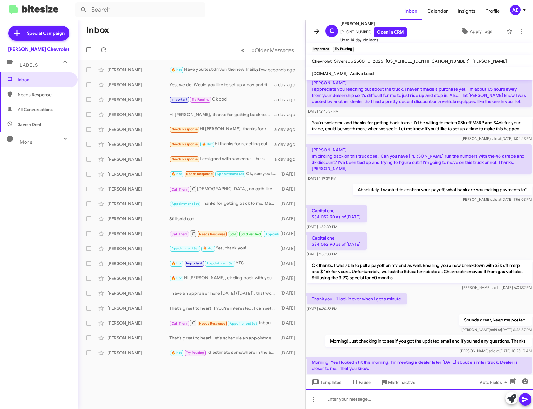 Image resolution: width=533 pixels, height=409 pixels. What do you see at coordinates (224, 204) in the screenshot?
I see `div: Thanks for getting back to me. May I ask what you're looking for?` at bounding box center [224, 204].